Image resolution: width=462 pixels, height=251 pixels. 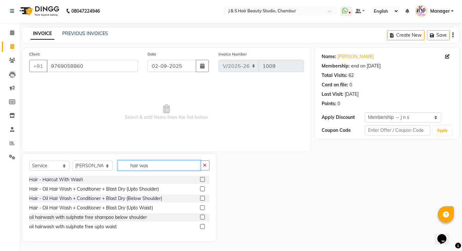 I want to click on button: +91, so click(x=38, y=66).